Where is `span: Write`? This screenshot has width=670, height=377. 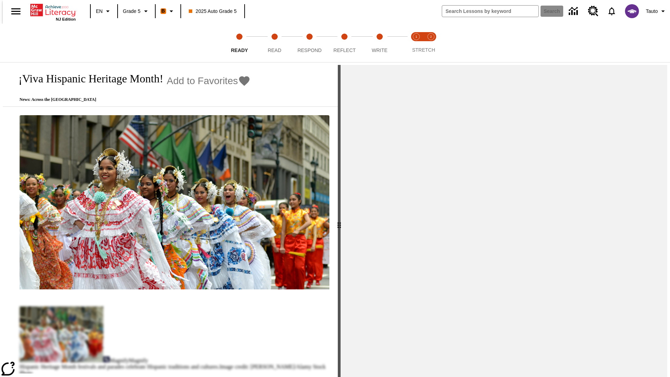 span: Write is located at coordinates (379, 50).